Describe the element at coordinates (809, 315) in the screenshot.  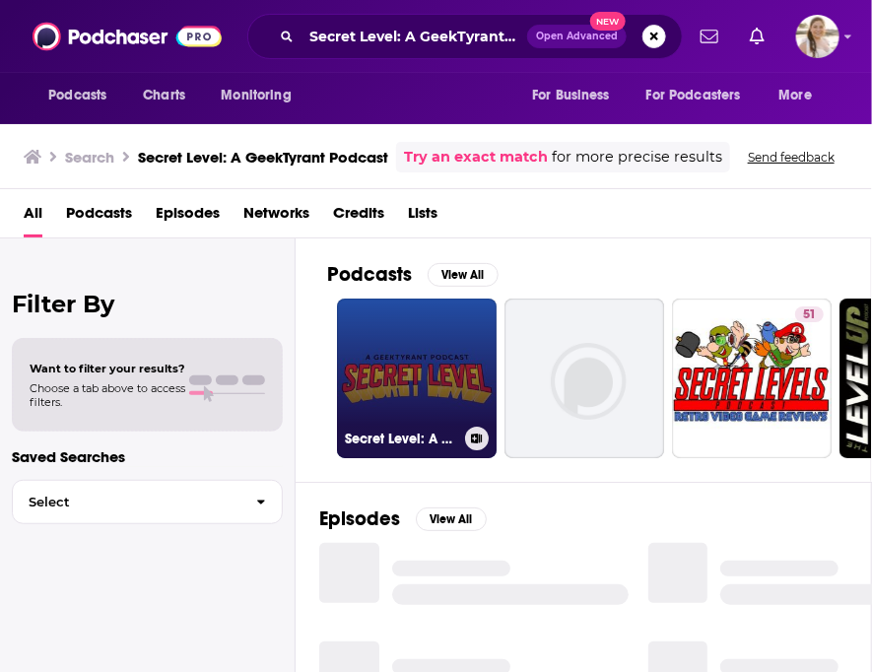
I see `span: 51` at that location.